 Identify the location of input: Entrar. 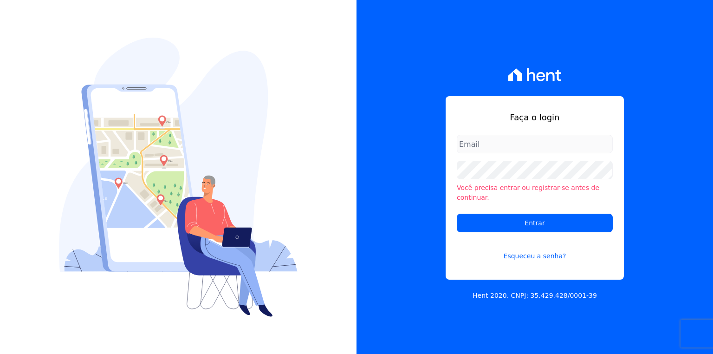
(535, 223).